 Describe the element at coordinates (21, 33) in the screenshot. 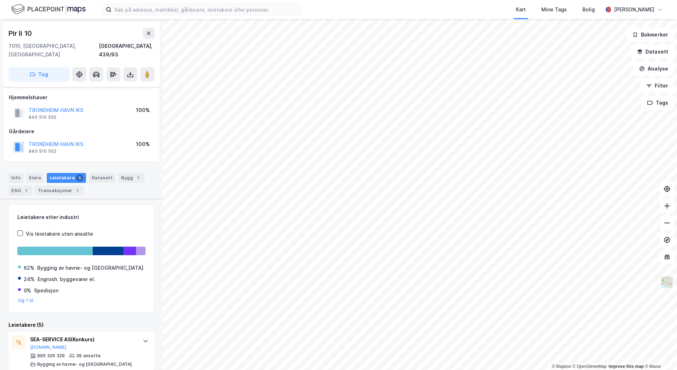

I see `div: Pir Ii 10` at that location.